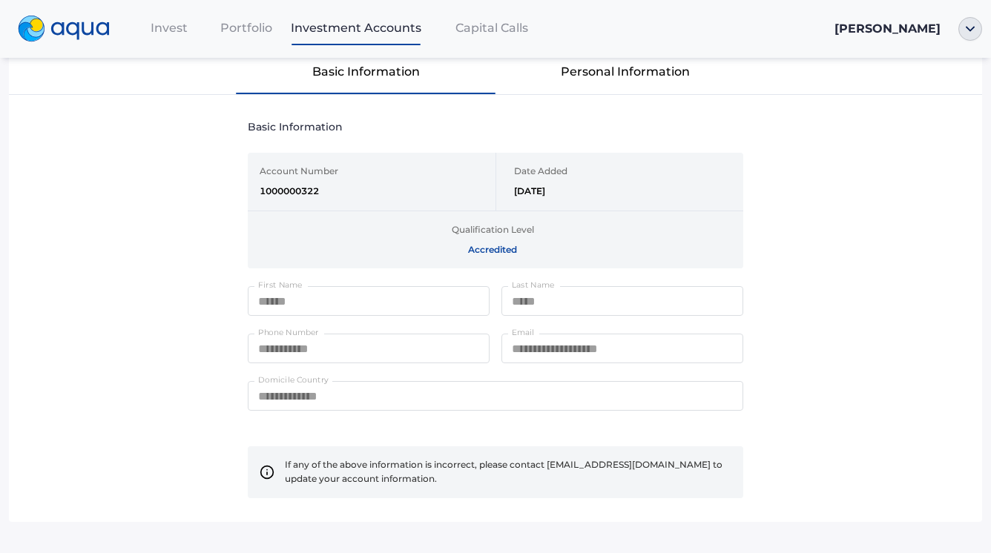 This screenshot has width=991, height=553. What do you see at coordinates (368, 171) in the screenshot?
I see `span: Account Number` at bounding box center [368, 171].